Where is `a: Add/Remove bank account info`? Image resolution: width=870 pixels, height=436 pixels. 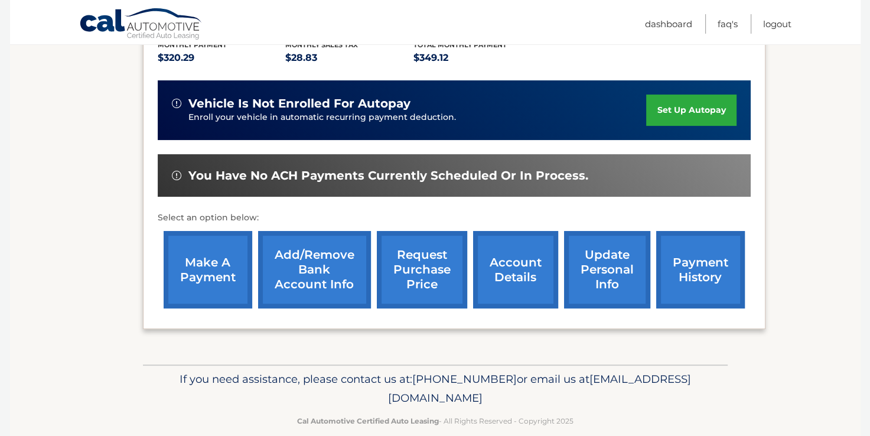
a: Add/Remove bank account info is located at coordinates (314, 269).